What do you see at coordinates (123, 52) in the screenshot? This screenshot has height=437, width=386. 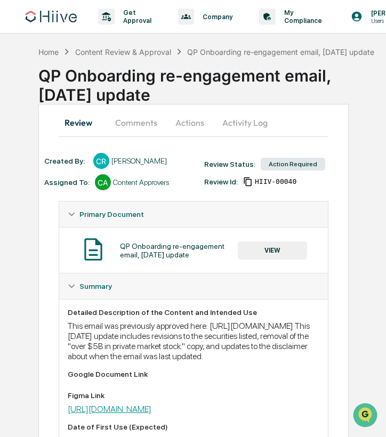 I see `div: Content Review & Approval` at bounding box center [123, 52].